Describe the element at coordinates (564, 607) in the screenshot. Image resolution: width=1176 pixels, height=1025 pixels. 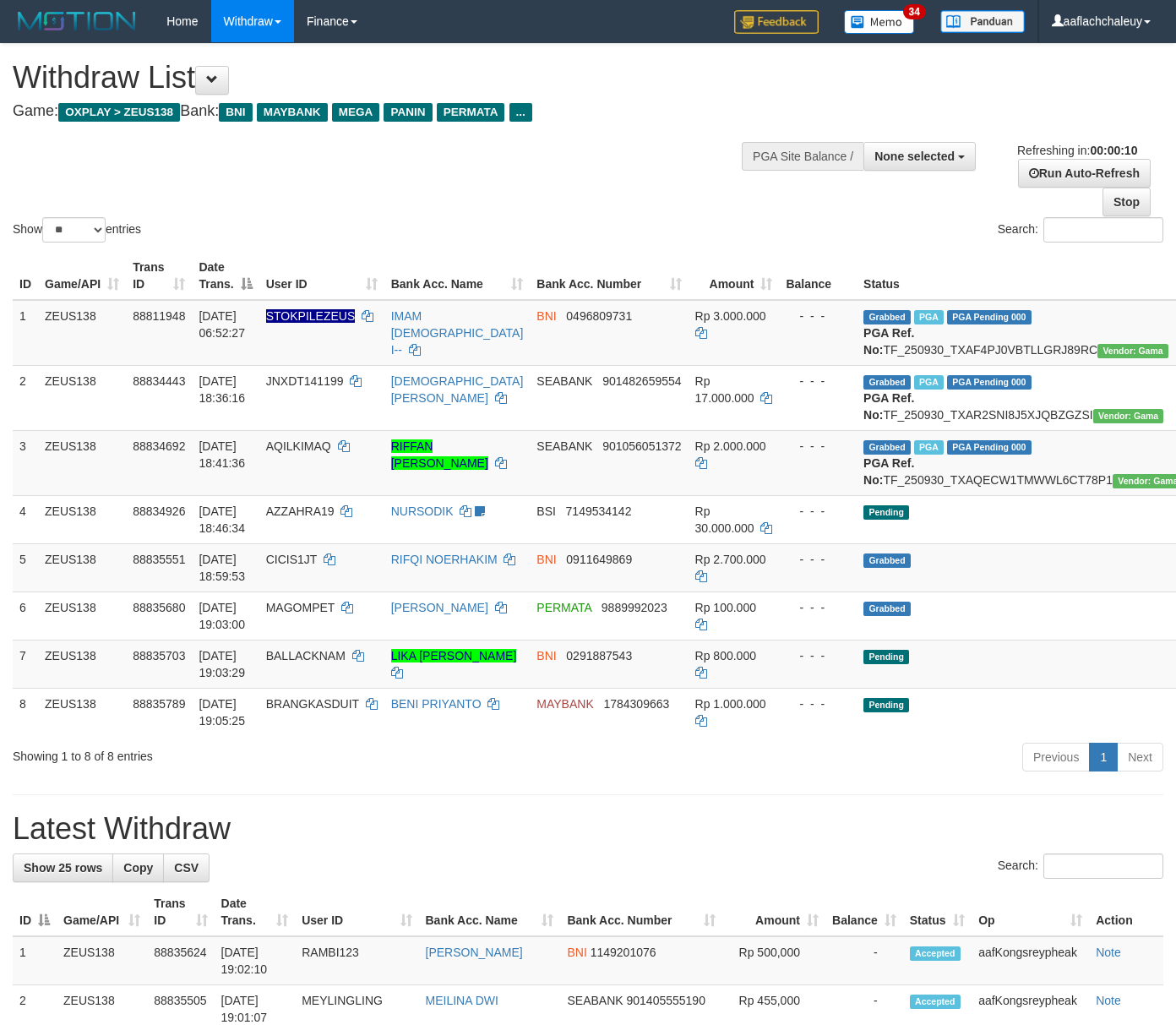
I see `span: PERMATA` at that location.